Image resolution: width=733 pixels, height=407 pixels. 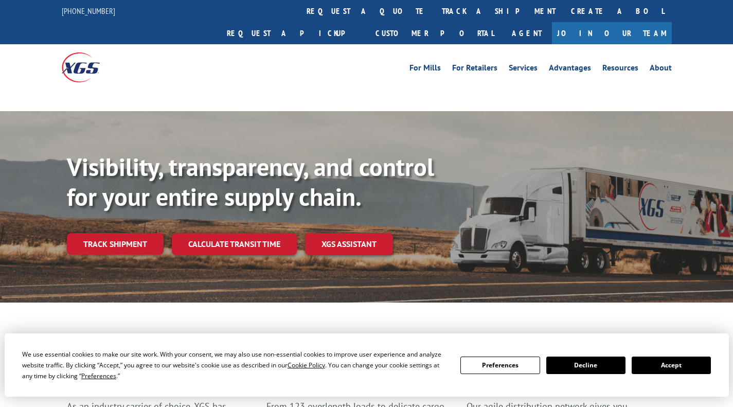 I want to click on a: Calculate transit time, so click(x=234, y=244).